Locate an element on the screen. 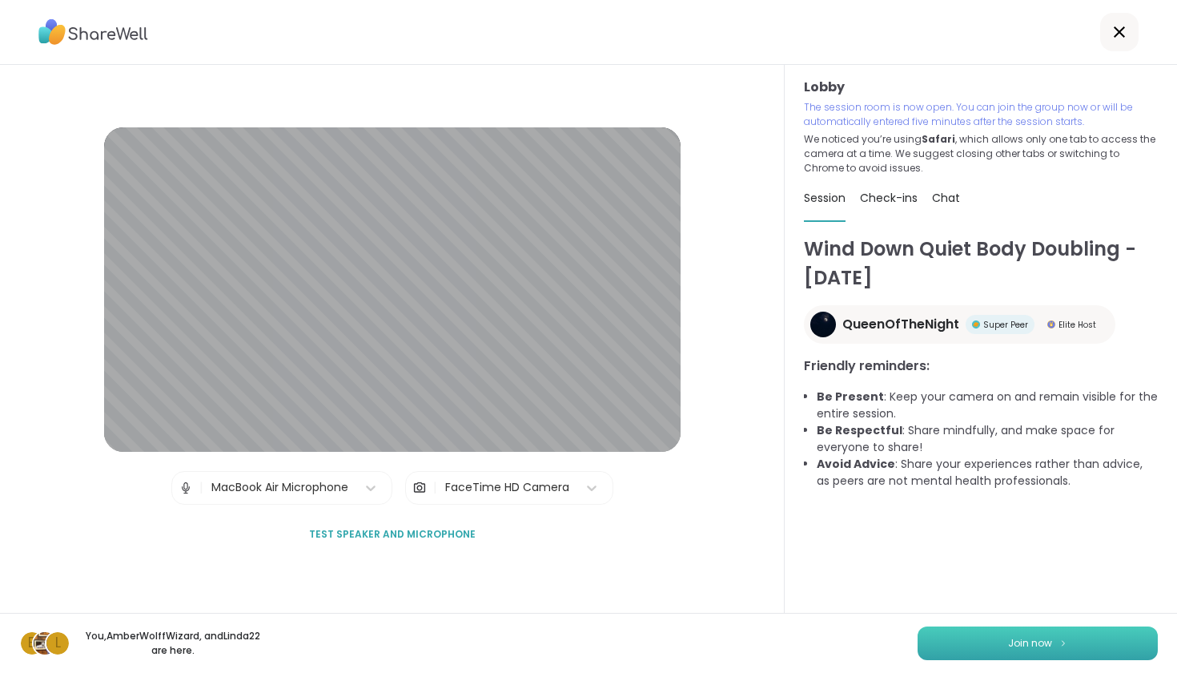  img: QueenOfTheNight is located at coordinates (823, 324).